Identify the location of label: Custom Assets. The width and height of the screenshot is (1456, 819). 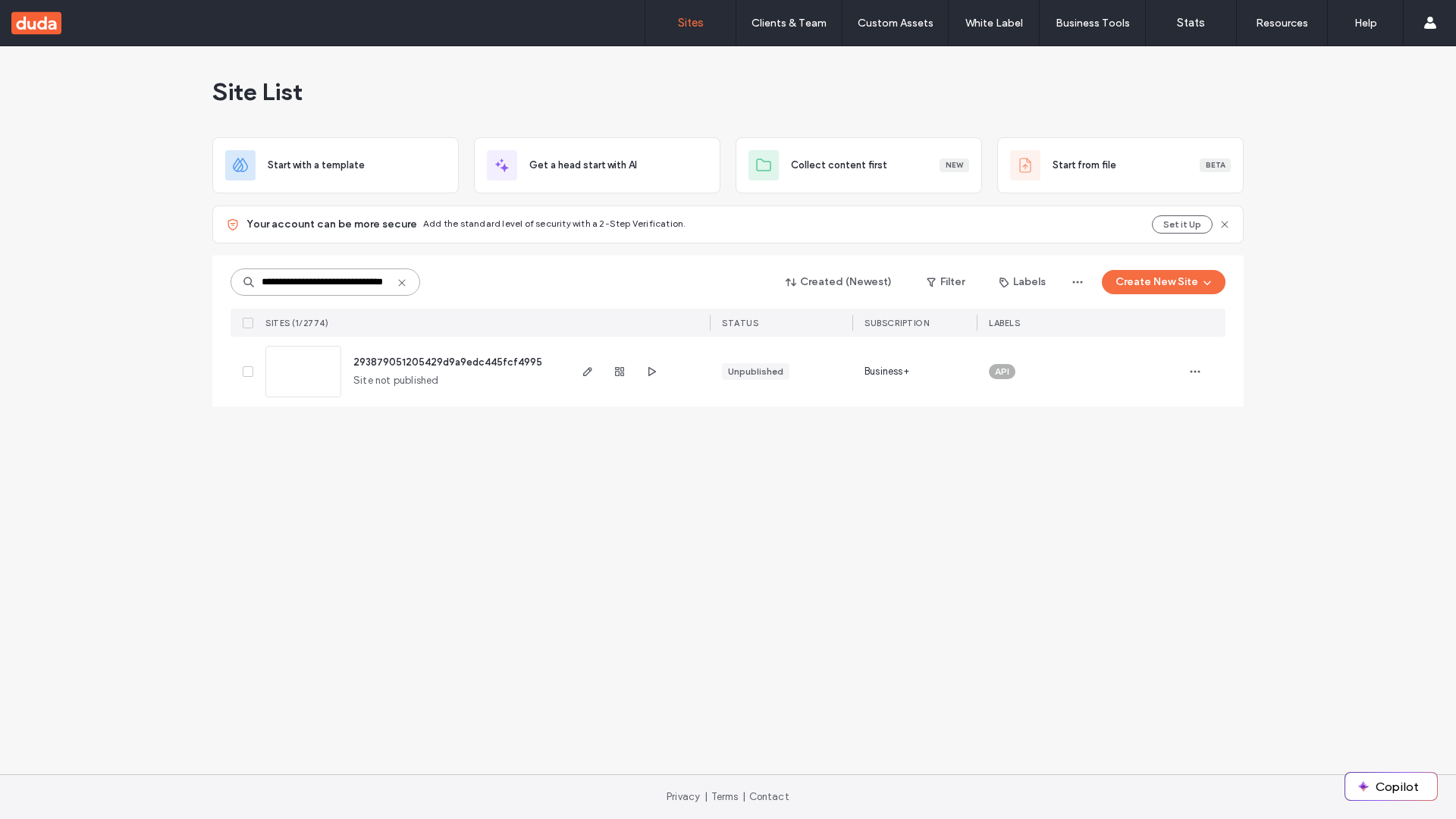
(896, 23).